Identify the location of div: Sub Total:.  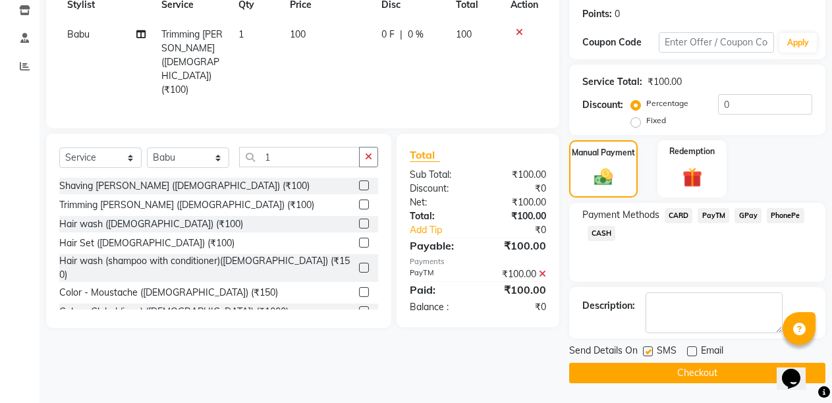
(439, 175).